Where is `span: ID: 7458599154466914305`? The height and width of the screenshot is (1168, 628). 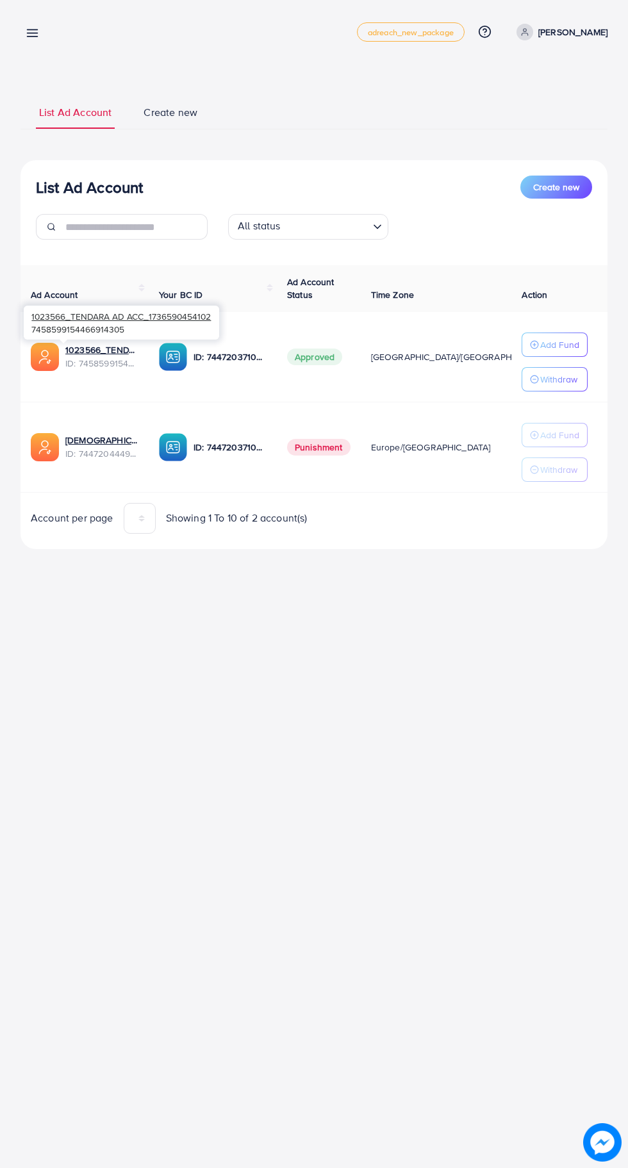
span: ID: 7458599154466914305 is located at coordinates (102, 363).